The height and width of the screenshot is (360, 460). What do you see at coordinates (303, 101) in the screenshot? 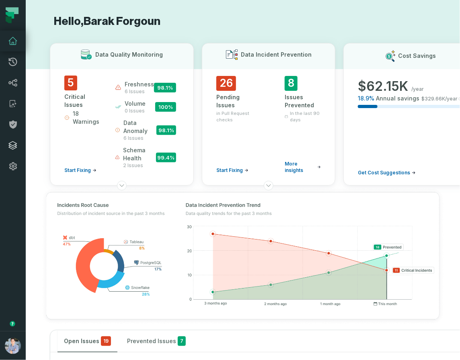
I see `div: Issues Prevented` at bounding box center [303, 101].